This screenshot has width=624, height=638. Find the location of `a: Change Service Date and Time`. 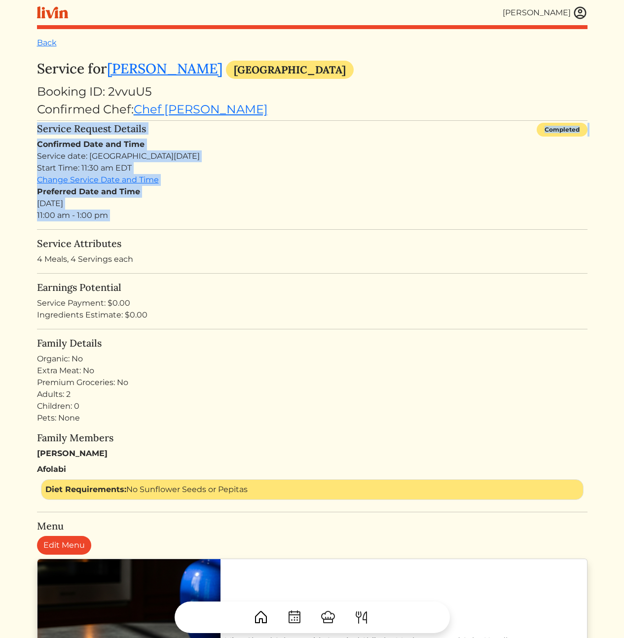

a: Change Service Date and Time is located at coordinates (98, 180).